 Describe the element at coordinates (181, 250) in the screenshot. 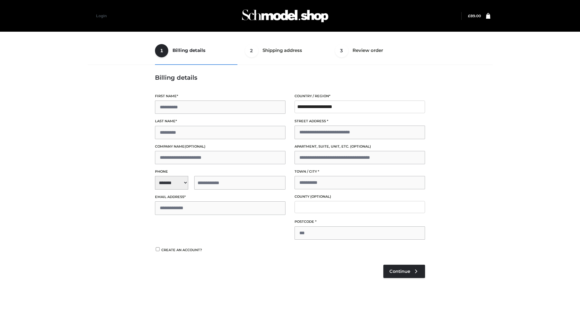

I see `span: Create an account?` at that location.